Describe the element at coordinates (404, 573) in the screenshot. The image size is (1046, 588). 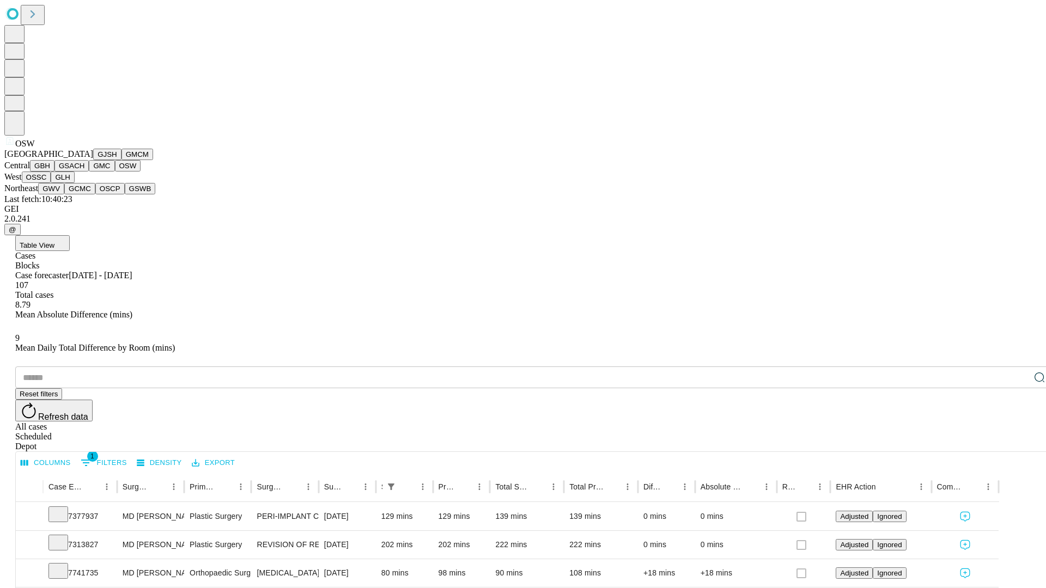
I see `div: 80 mins` at that location.